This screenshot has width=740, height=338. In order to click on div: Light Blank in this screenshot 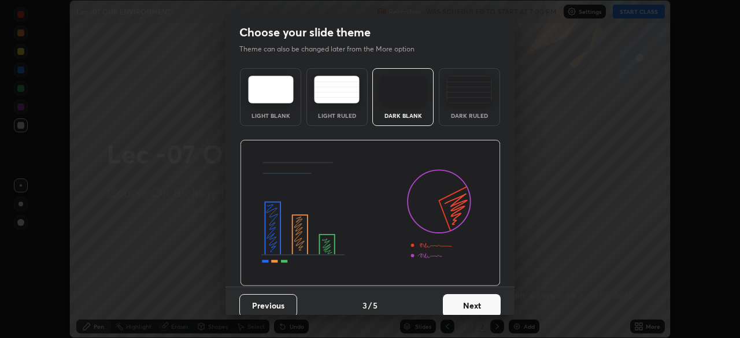, I will do `click(270, 116)`.